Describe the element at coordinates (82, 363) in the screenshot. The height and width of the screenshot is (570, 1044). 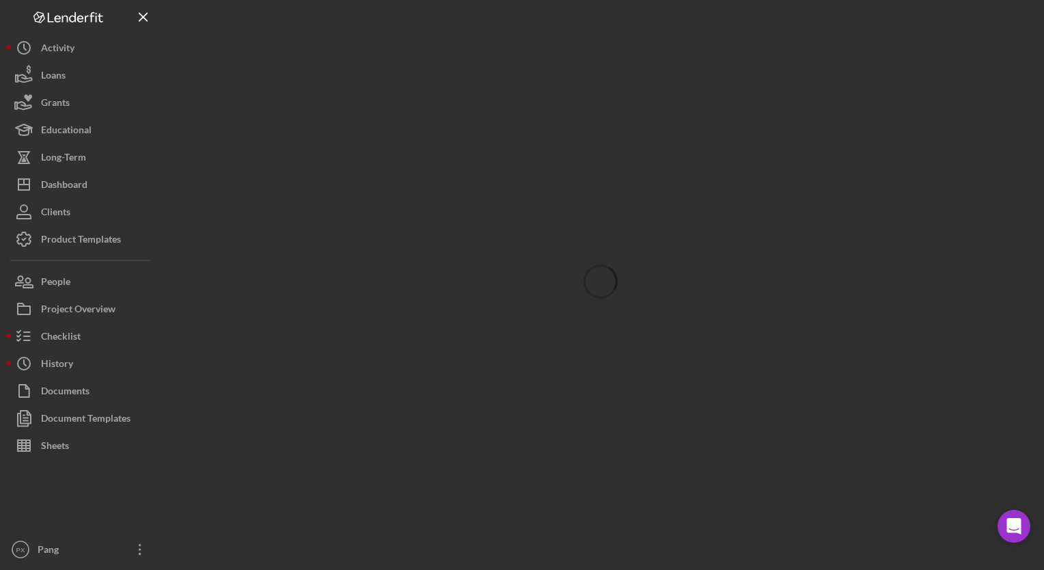
I see `a: History` at that location.